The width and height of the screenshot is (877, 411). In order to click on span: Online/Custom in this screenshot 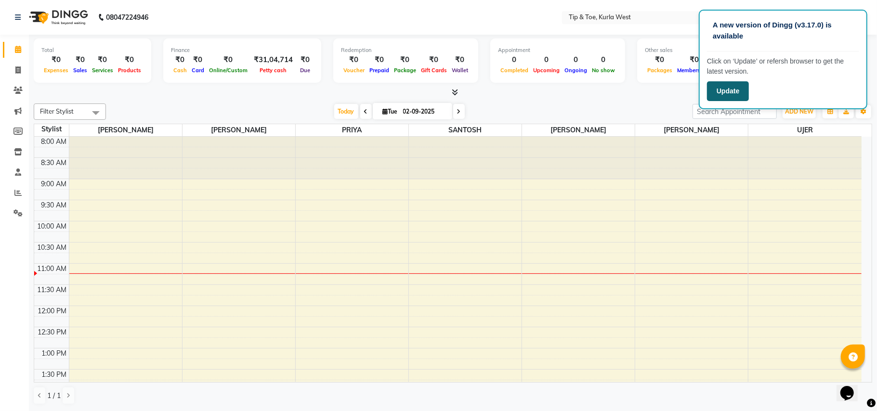, I will do `click(228, 70)`.